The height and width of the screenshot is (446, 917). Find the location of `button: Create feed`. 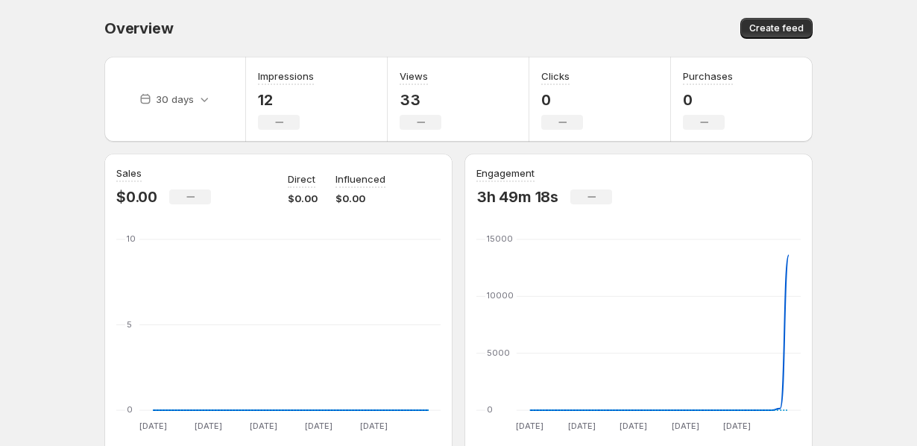

button: Create feed is located at coordinates (776, 28).